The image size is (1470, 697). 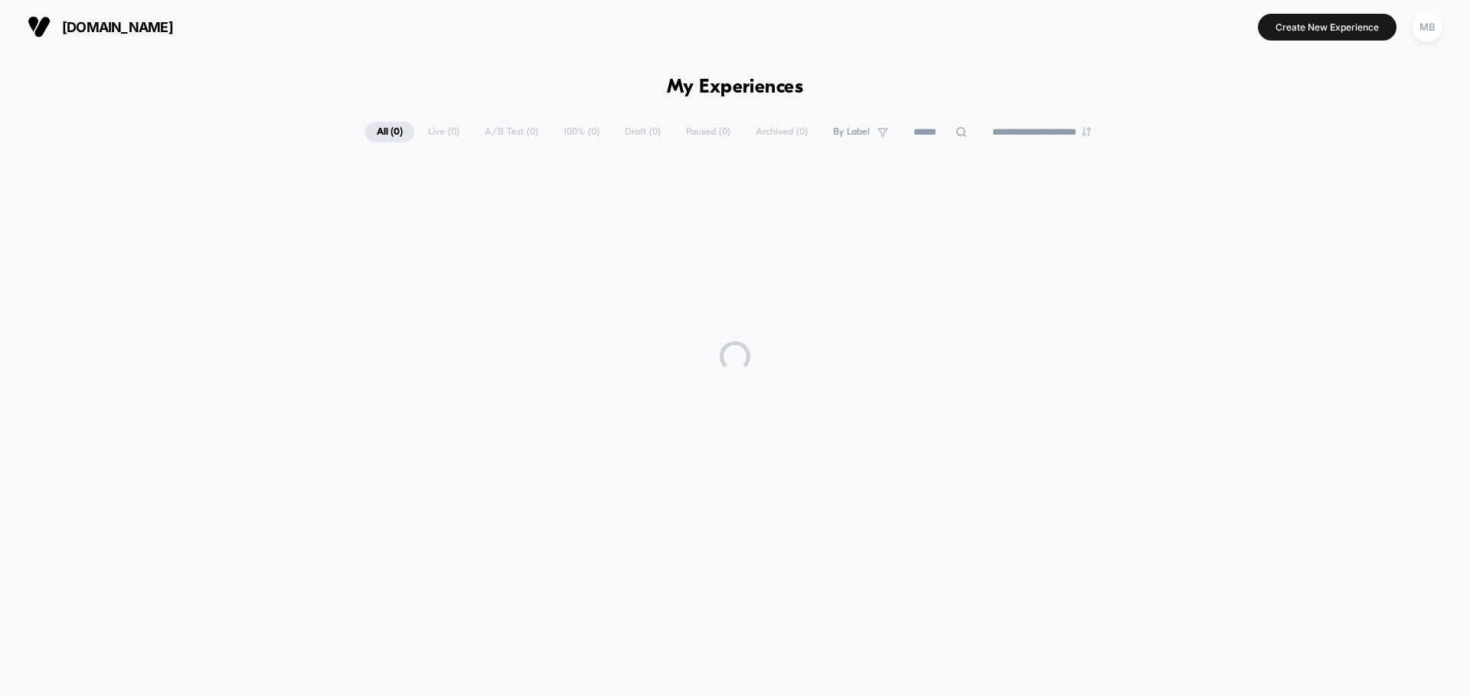 I want to click on img: Visually logo, so click(x=39, y=27).